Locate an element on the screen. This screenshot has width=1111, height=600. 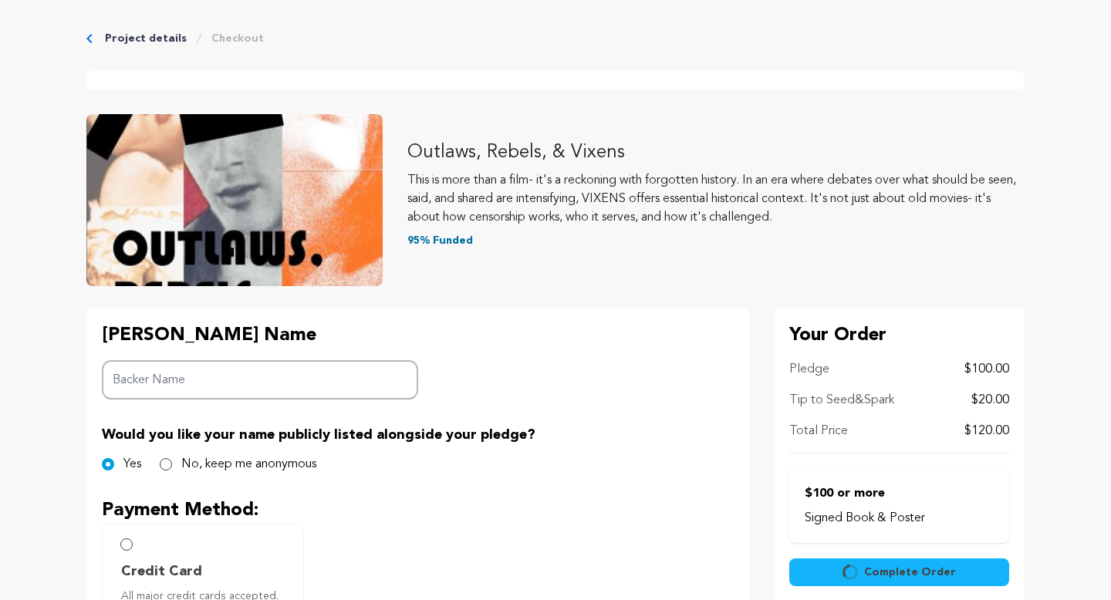
p: Would you like your name publicly listed alongside your pledge? is located at coordinates (417, 435).